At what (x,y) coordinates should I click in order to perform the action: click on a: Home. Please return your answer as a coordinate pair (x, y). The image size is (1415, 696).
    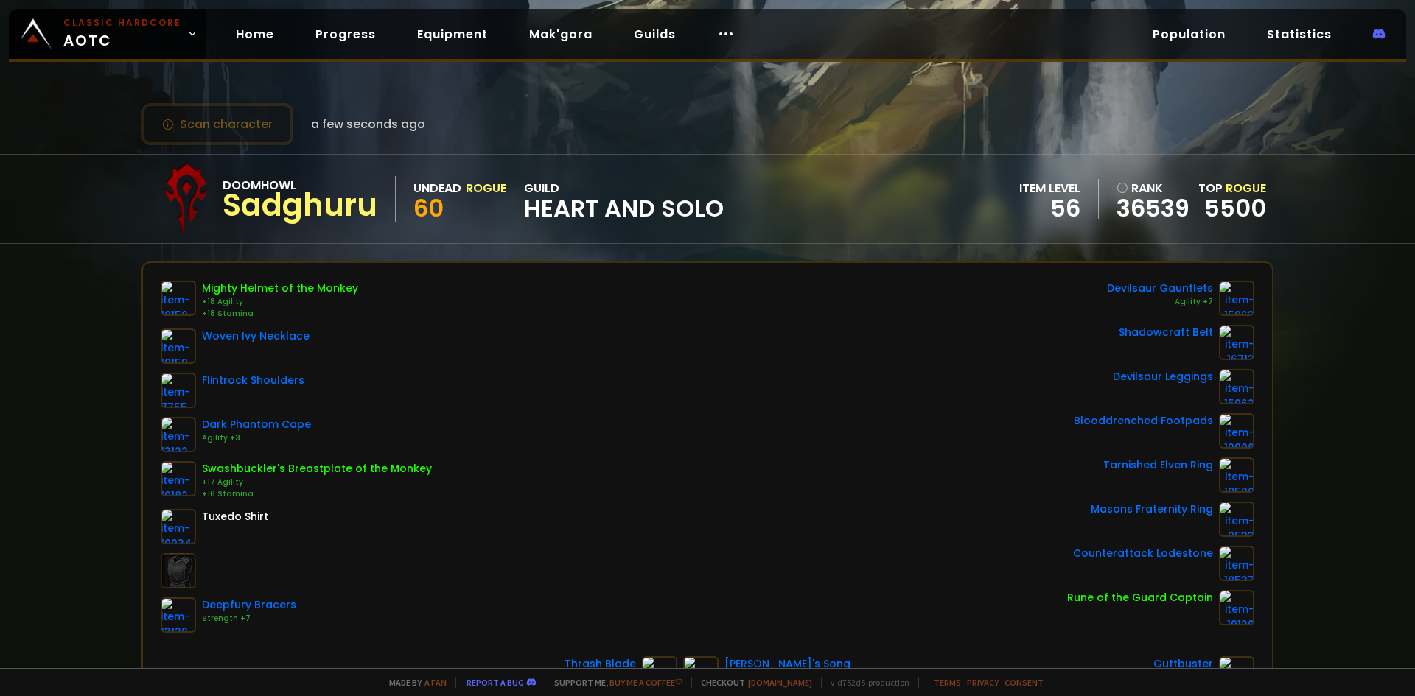
    Looking at the image, I should click on (255, 34).